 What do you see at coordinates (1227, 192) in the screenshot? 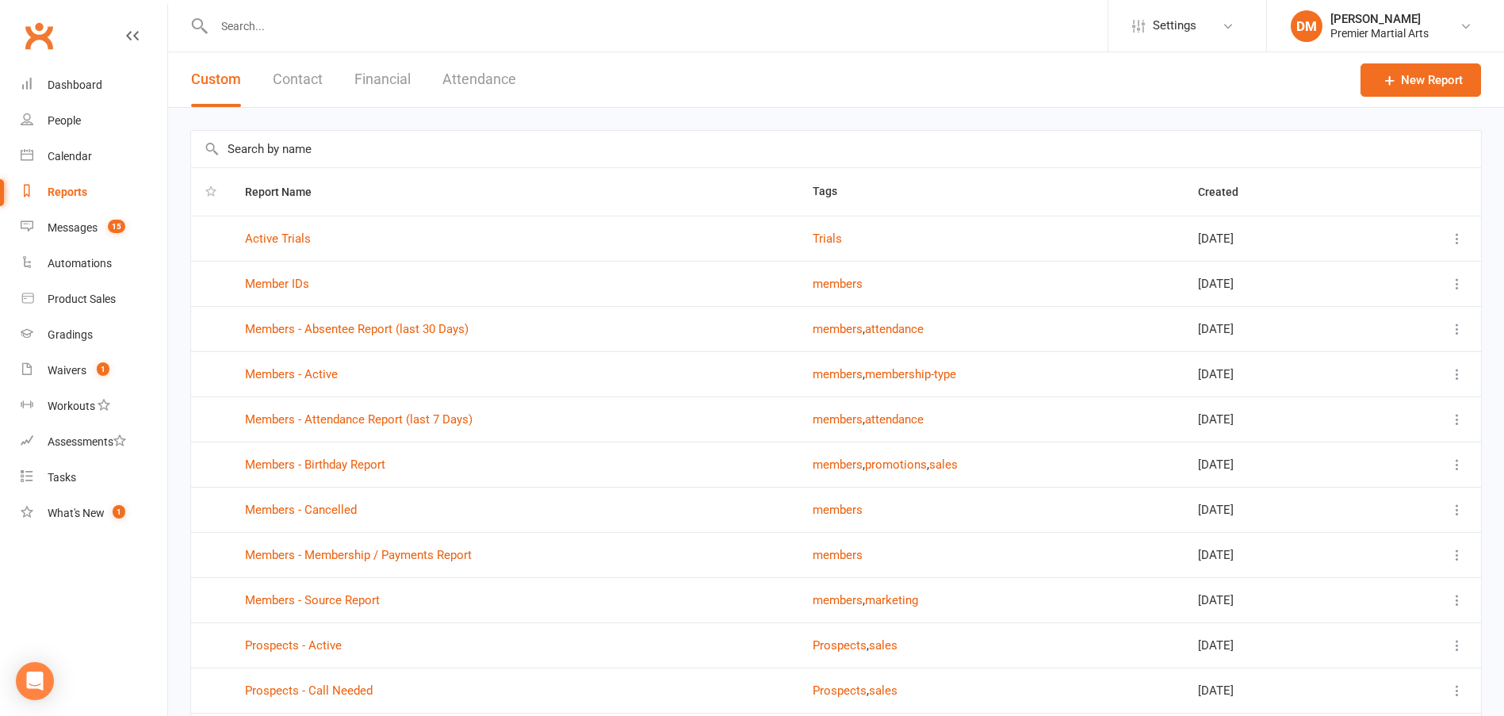
I see `span: Created` at bounding box center [1227, 192].